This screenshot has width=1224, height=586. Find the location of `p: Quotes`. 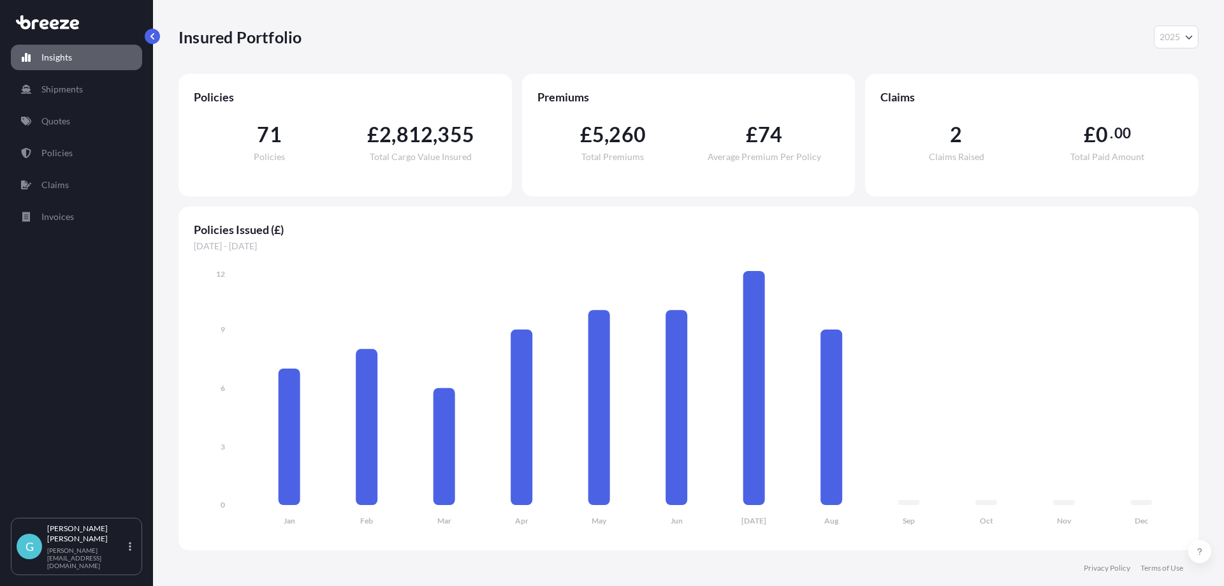

p: Quotes is located at coordinates (55, 121).